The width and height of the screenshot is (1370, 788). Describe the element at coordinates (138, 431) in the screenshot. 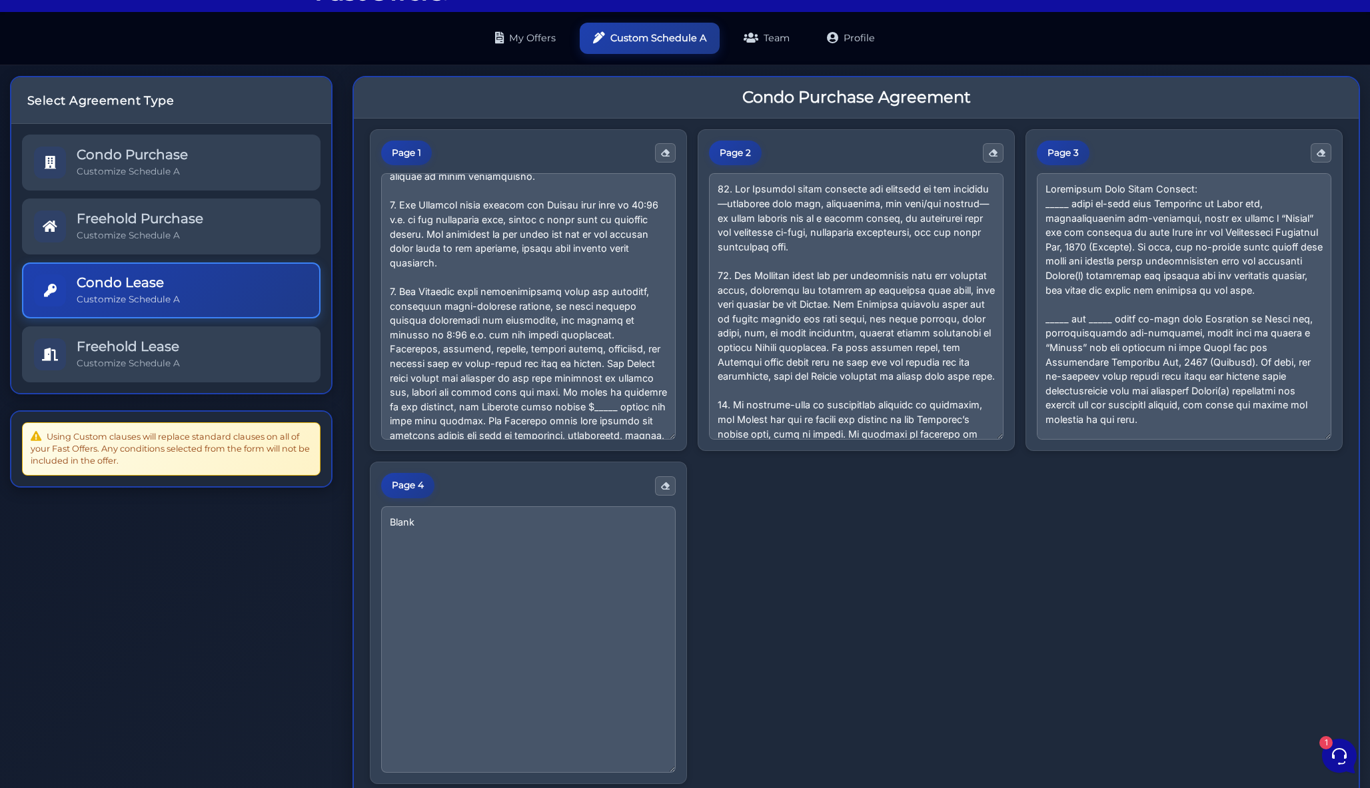

I see `span: 1` at that location.